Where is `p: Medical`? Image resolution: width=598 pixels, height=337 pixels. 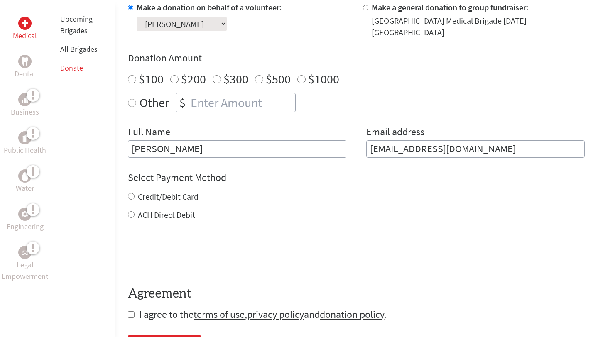 p: Medical is located at coordinates (25, 36).